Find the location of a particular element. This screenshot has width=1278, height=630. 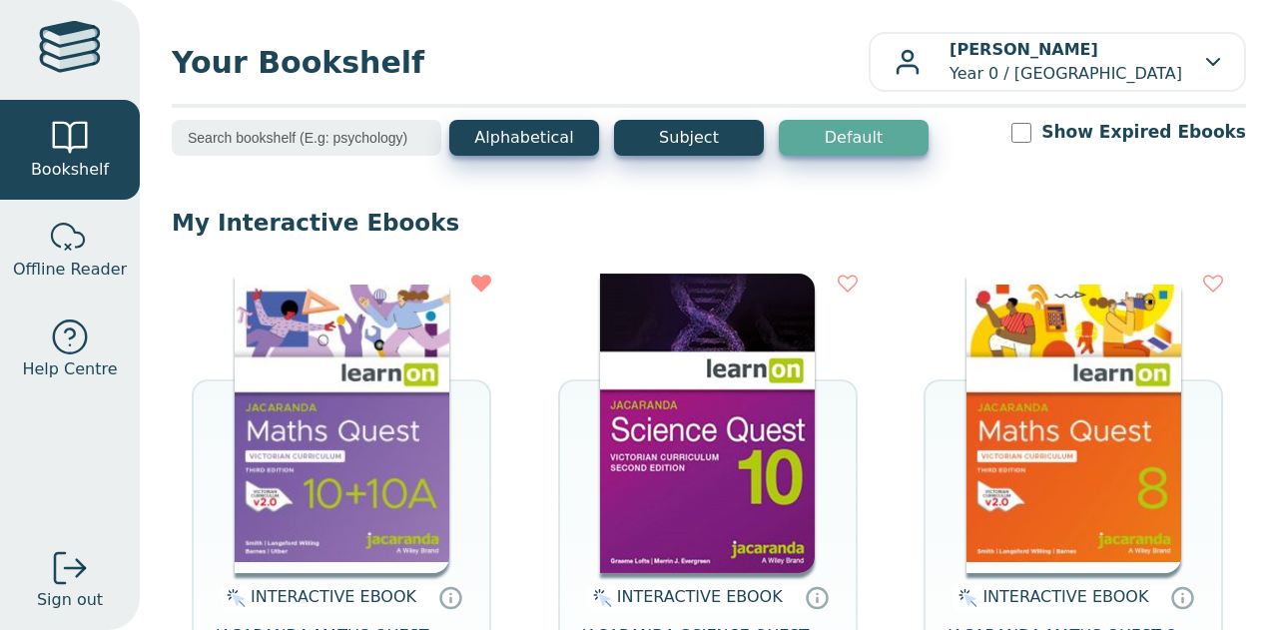

span: Your Bookshelf is located at coordinates (520, 62).